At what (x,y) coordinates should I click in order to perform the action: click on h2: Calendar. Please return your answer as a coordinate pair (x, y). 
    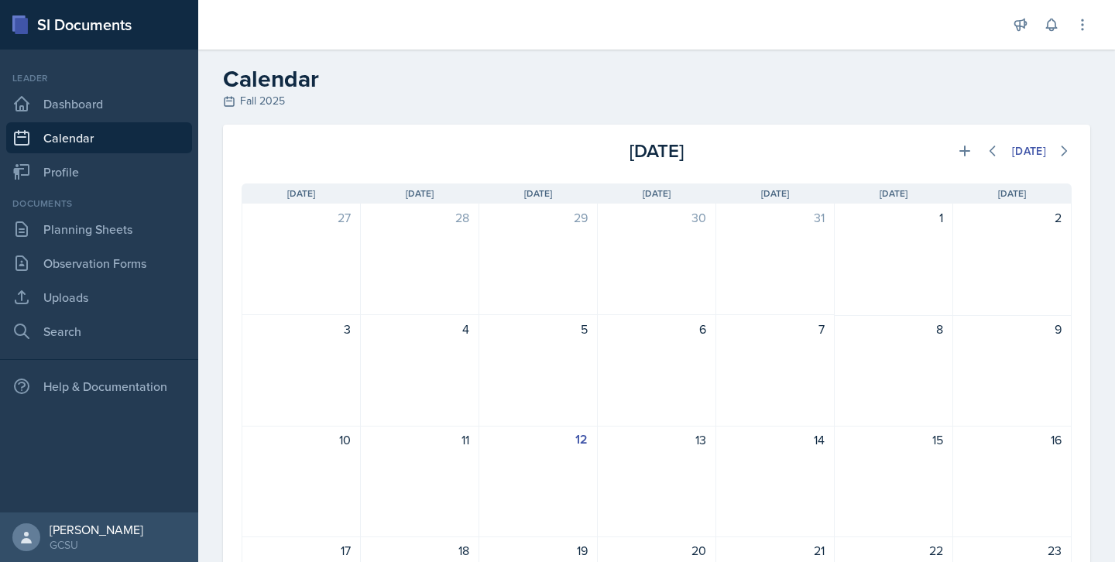
    Looking at the image, I should click on (657, 79).